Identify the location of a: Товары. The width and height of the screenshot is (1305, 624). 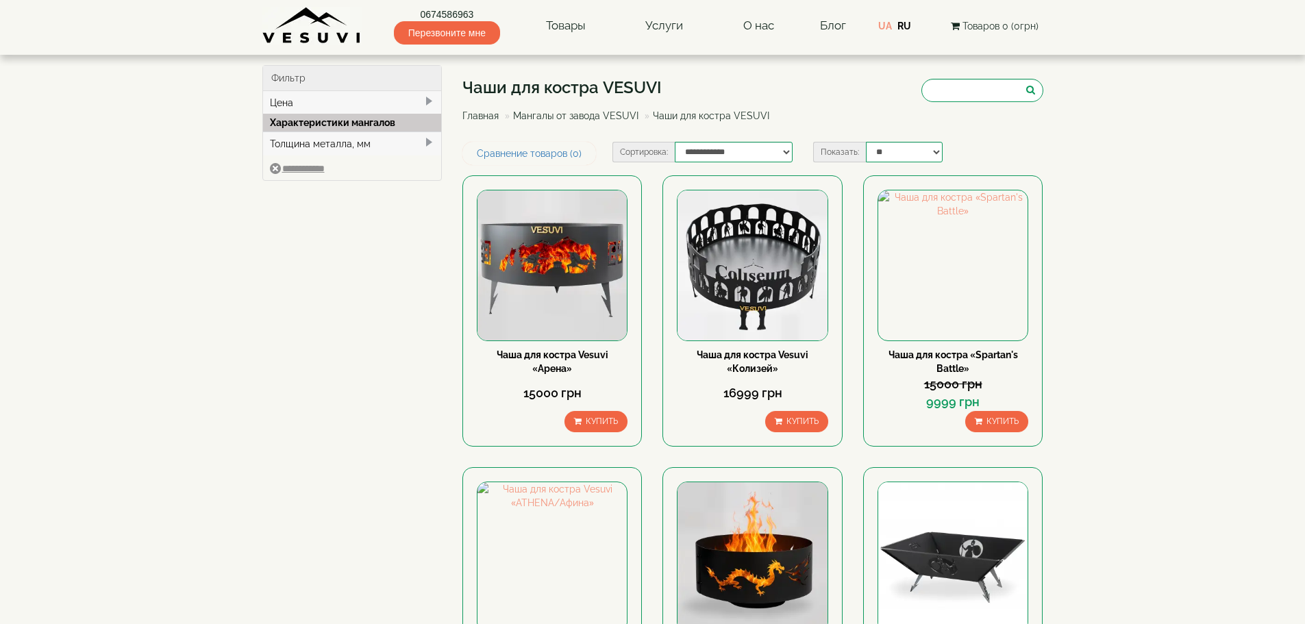
(566, 26).